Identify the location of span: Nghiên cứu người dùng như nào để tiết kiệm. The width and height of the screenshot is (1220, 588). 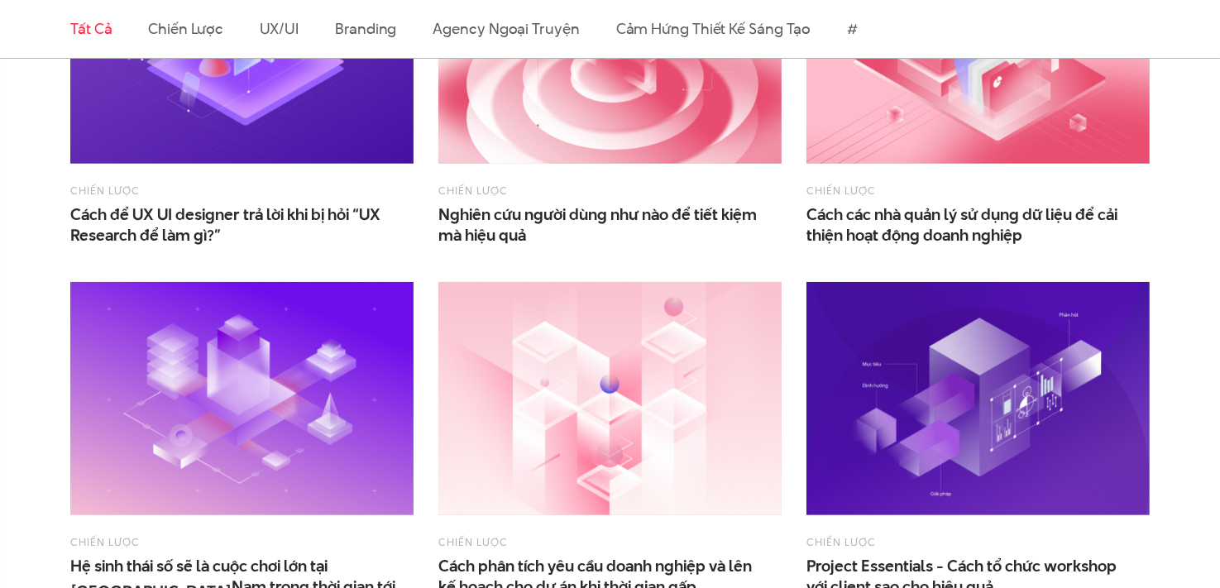
(604, 225).